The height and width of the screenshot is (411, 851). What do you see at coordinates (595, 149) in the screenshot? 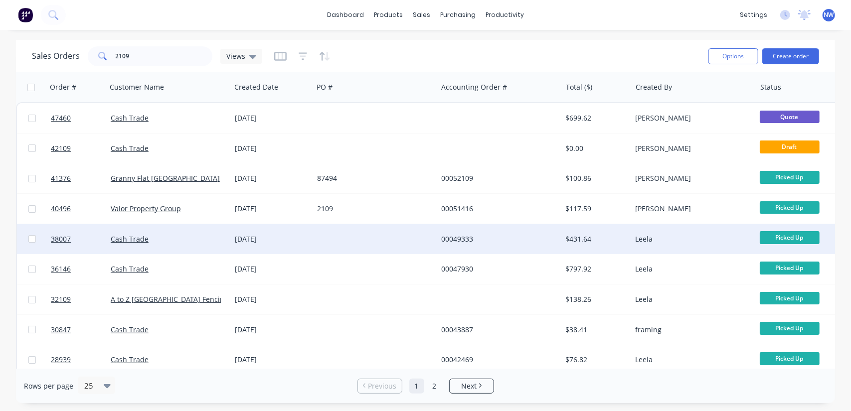
I see `div: $0.00` at bounding box center [595, 149].